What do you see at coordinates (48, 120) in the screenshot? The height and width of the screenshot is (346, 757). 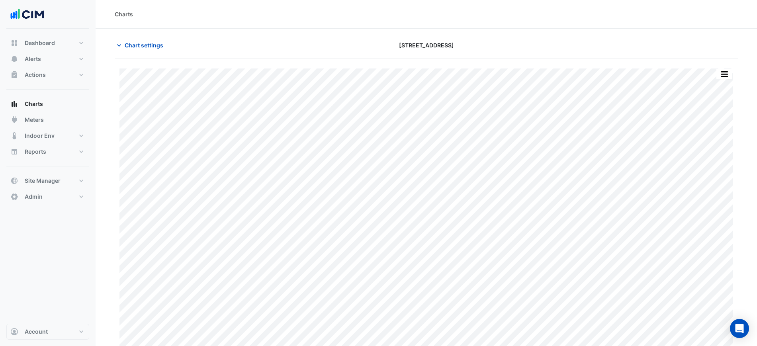 I see `button: Meters` at bounding box center [48, 120].